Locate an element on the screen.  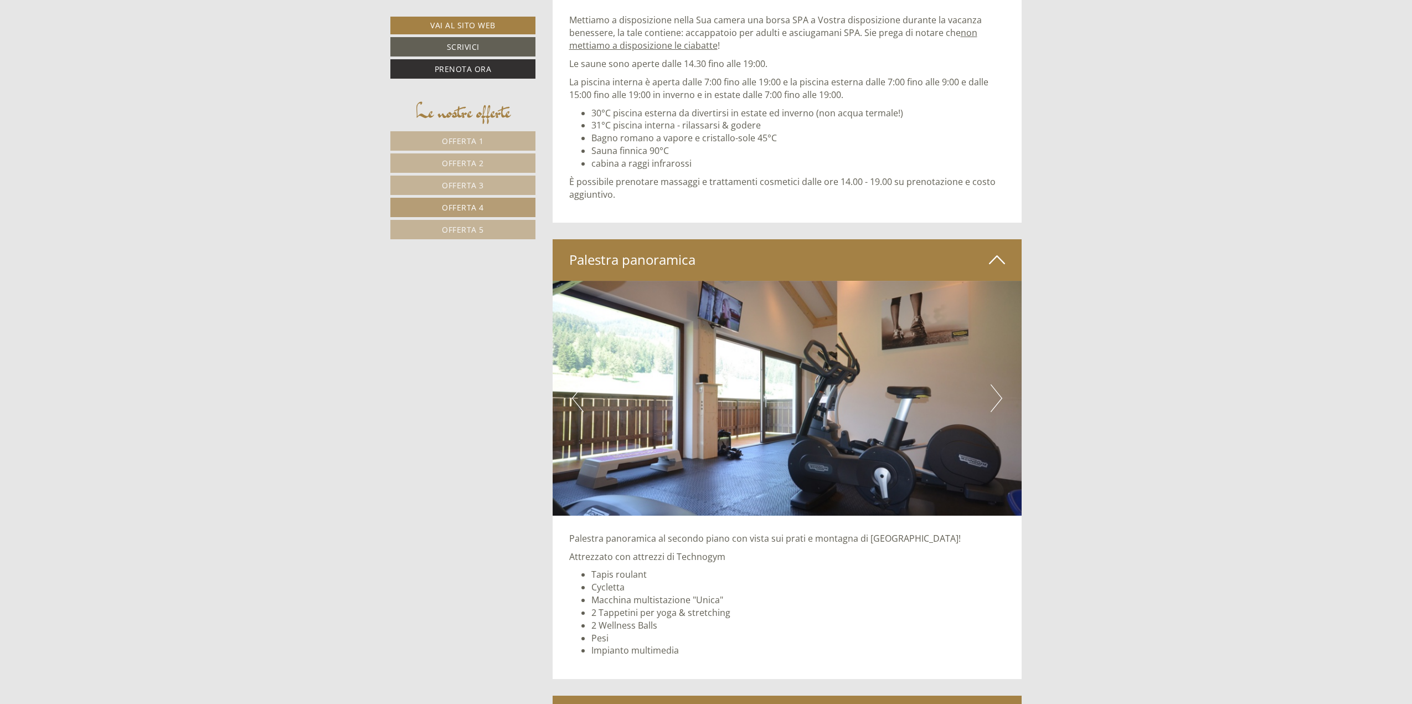
div: mercoledì is located at coordinates (218, 18).